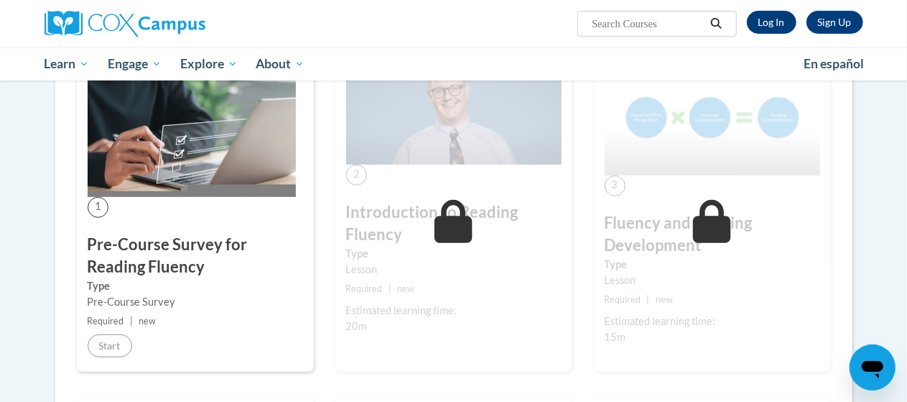  I want to click on input: Search Courses, so click(648, 24).